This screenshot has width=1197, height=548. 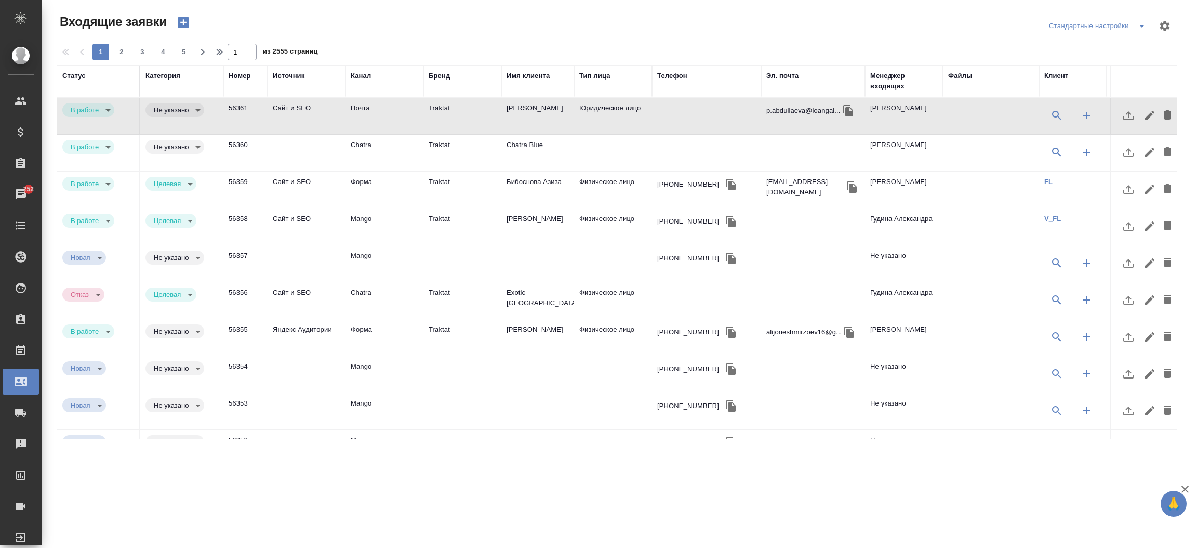 I want to click on td: Форма, so click(x=384, y=190).